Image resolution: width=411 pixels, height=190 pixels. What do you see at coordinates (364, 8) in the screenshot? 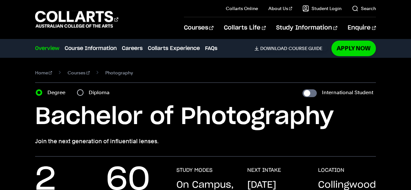
I see `a: Search` at bounding box center [364, 8].